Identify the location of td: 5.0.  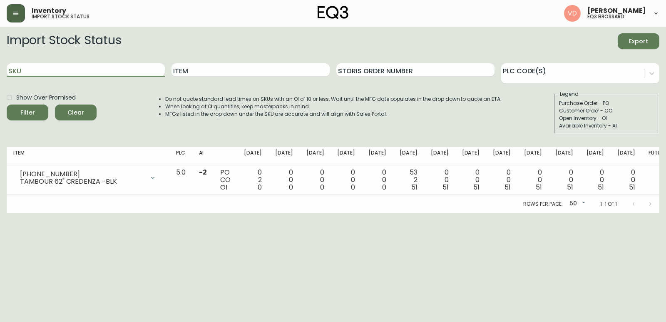
(181, 180).